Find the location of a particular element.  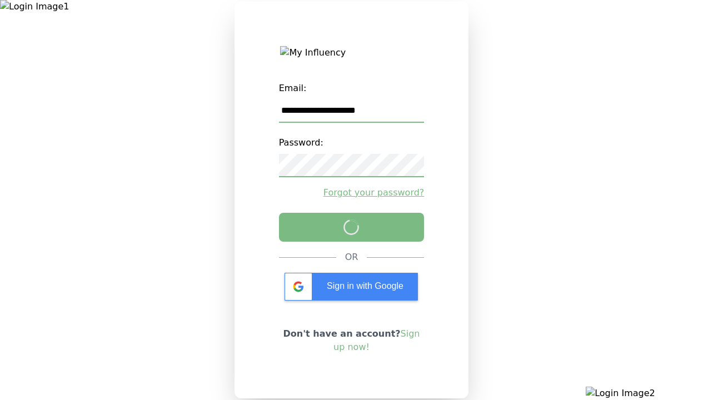

p: Don't have an account? is located at coordinates (352, 341).